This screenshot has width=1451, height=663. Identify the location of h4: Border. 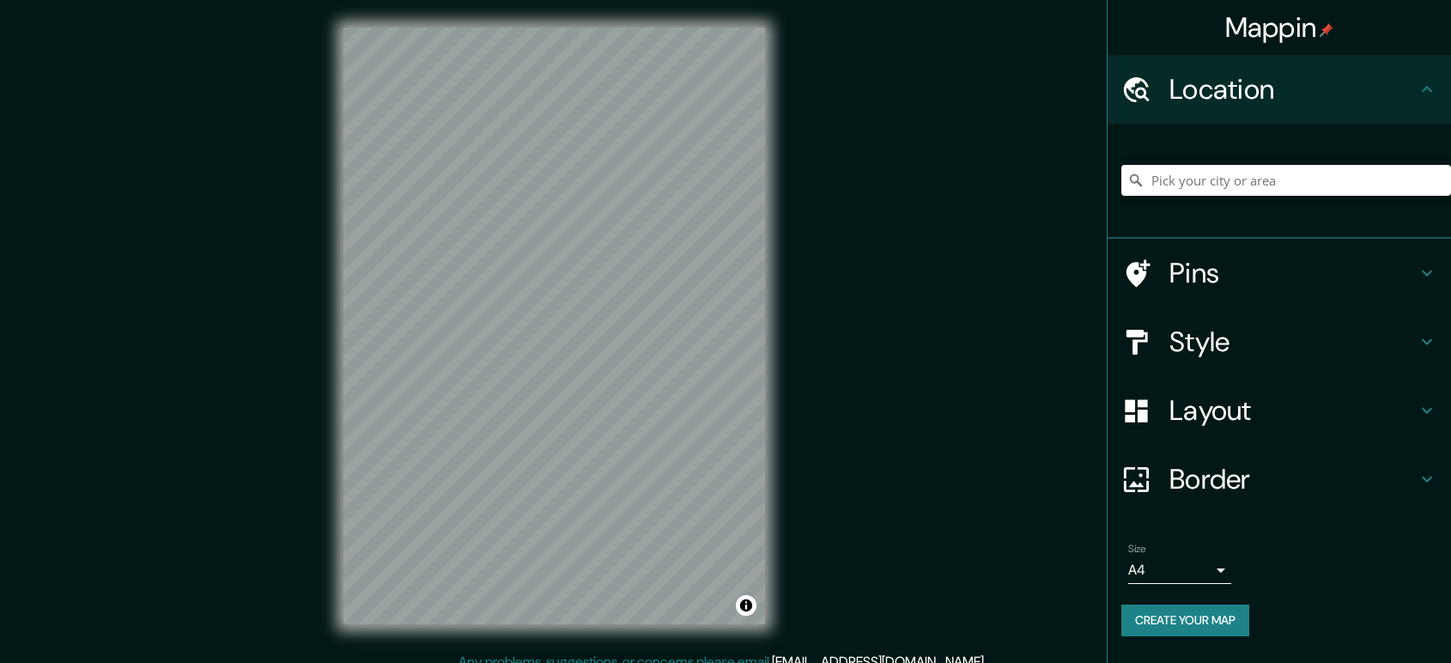
(1293, 479).